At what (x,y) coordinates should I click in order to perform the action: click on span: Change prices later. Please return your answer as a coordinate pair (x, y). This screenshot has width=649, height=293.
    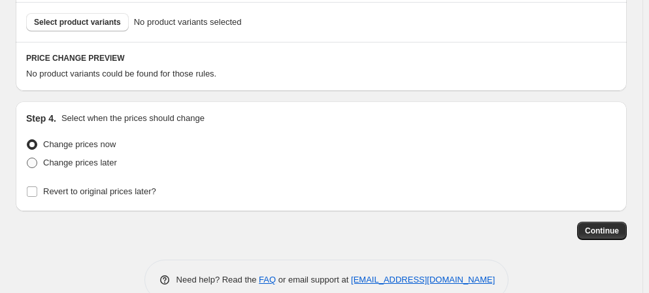
    Looking at the image, I should click on (80, 162).